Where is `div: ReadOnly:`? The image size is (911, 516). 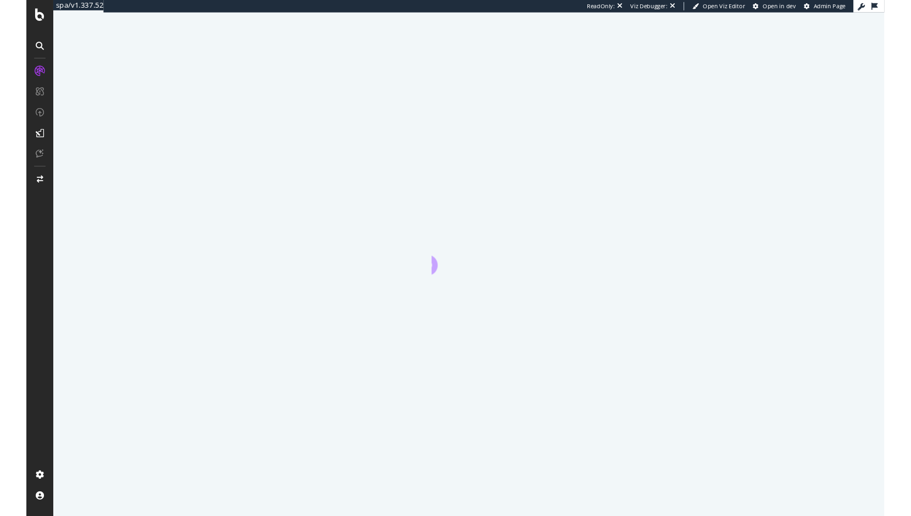 div: ReadOnly: is located at coordinates (610, 7).